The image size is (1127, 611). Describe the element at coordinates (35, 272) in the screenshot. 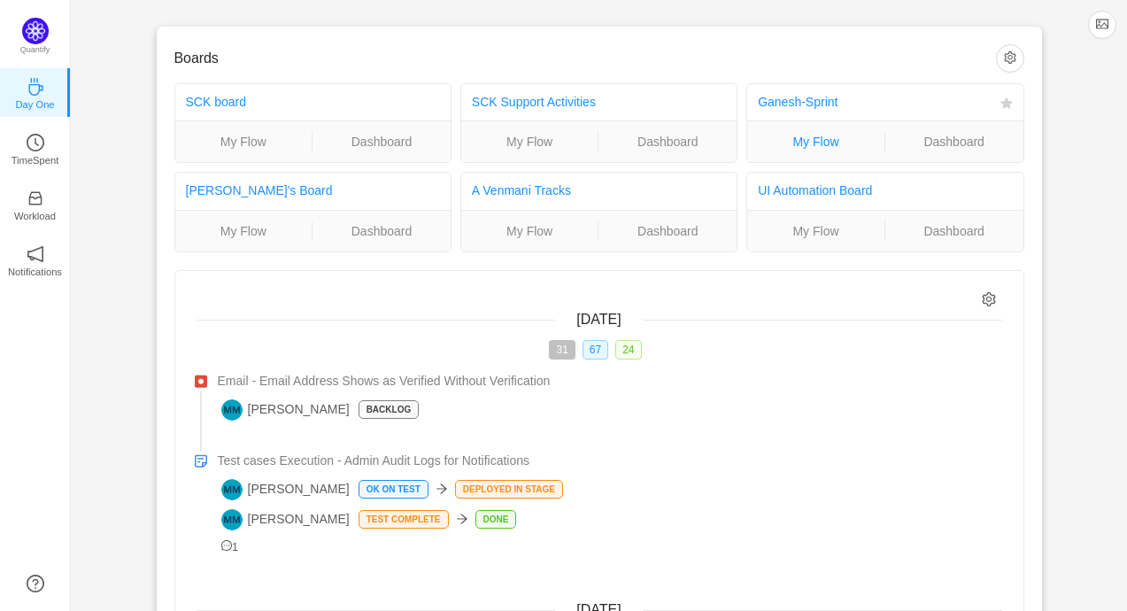

I see `p: Notifications` at that location.